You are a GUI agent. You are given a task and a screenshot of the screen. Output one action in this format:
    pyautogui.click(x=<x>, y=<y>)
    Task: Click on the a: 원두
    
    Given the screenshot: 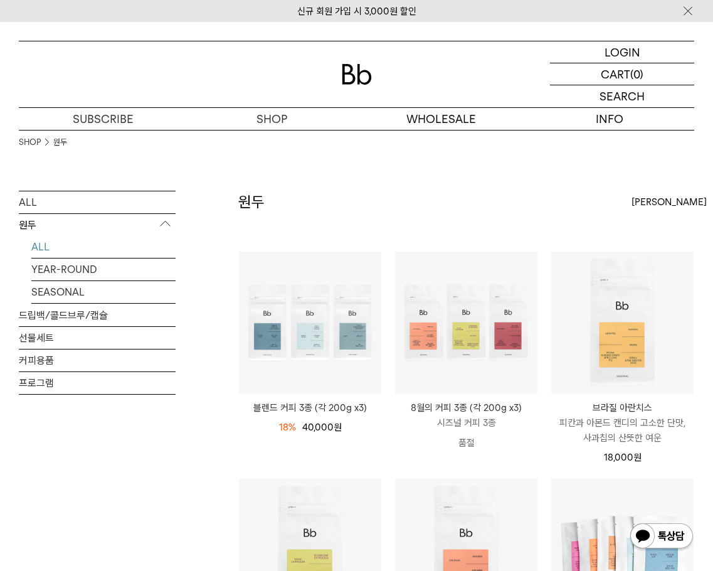 What is the action you would take?
    pyautogui.click(x=60, y=142)
    